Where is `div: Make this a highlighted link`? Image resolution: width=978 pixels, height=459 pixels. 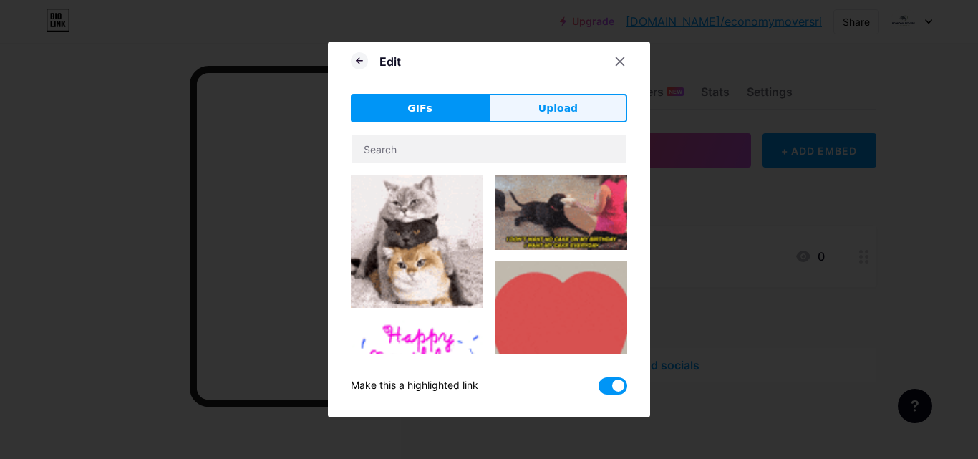
div: Make this a highlighted link is located at coordinates (414, 386).